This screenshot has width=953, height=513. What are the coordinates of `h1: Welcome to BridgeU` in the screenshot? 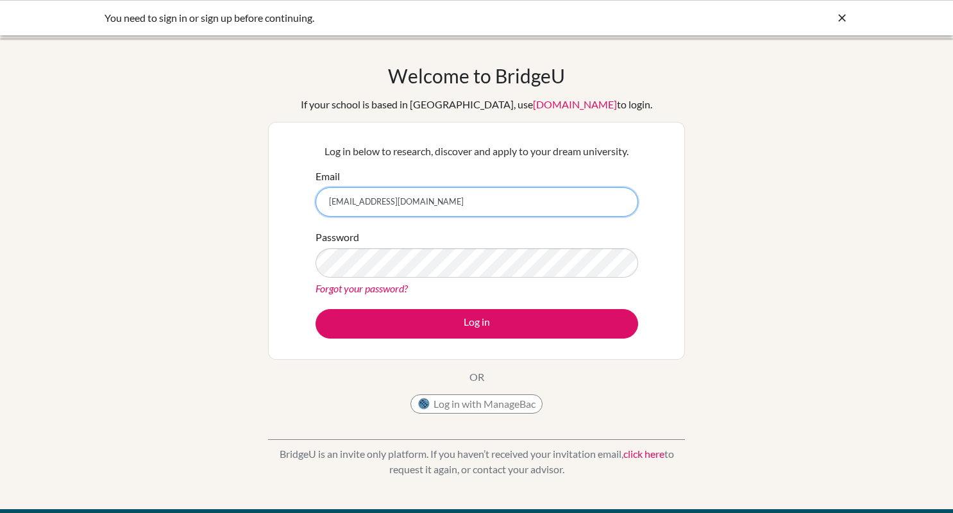 It's located at (477, 76).